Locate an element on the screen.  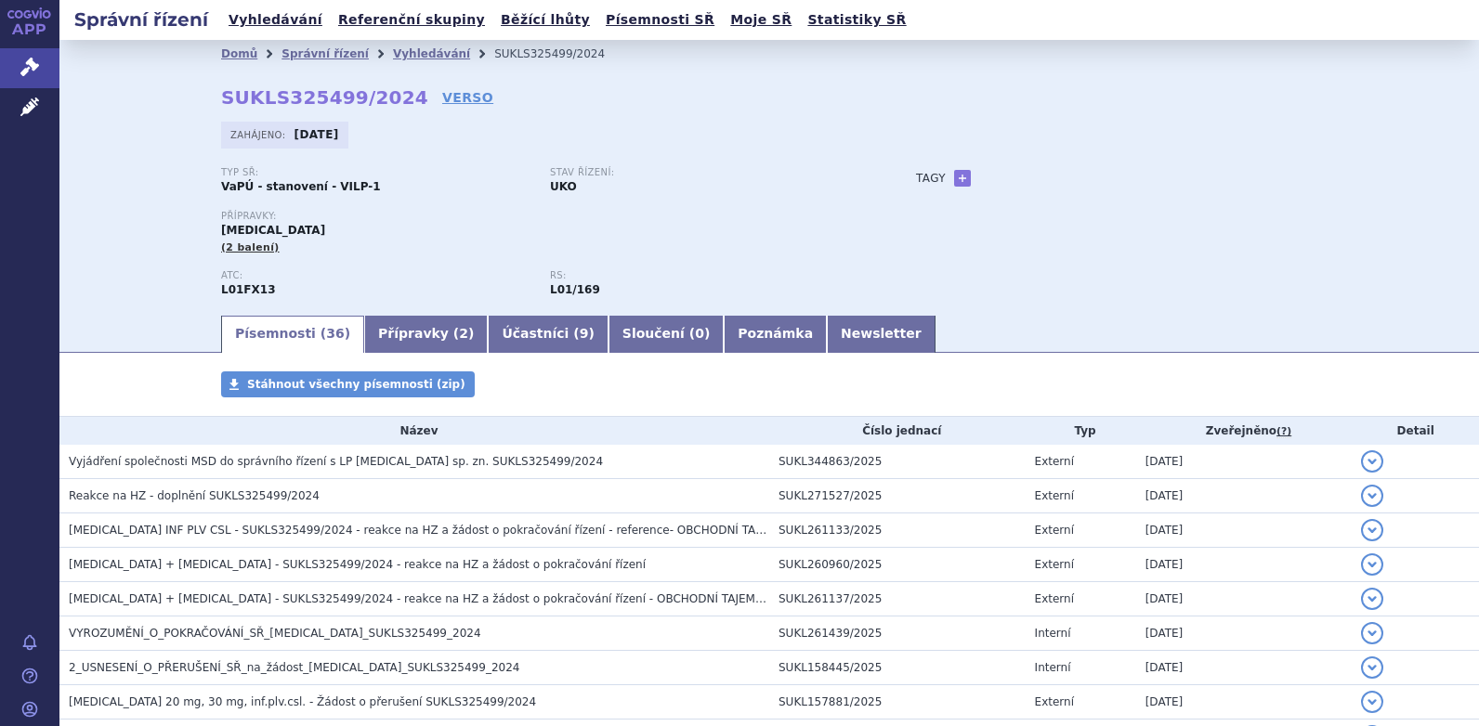
span: Vyjádření společnosti MSD do správního řízení s LP PADCEV sp. zn. SUKLS325499/2024 is located at coordinates (335, 462).